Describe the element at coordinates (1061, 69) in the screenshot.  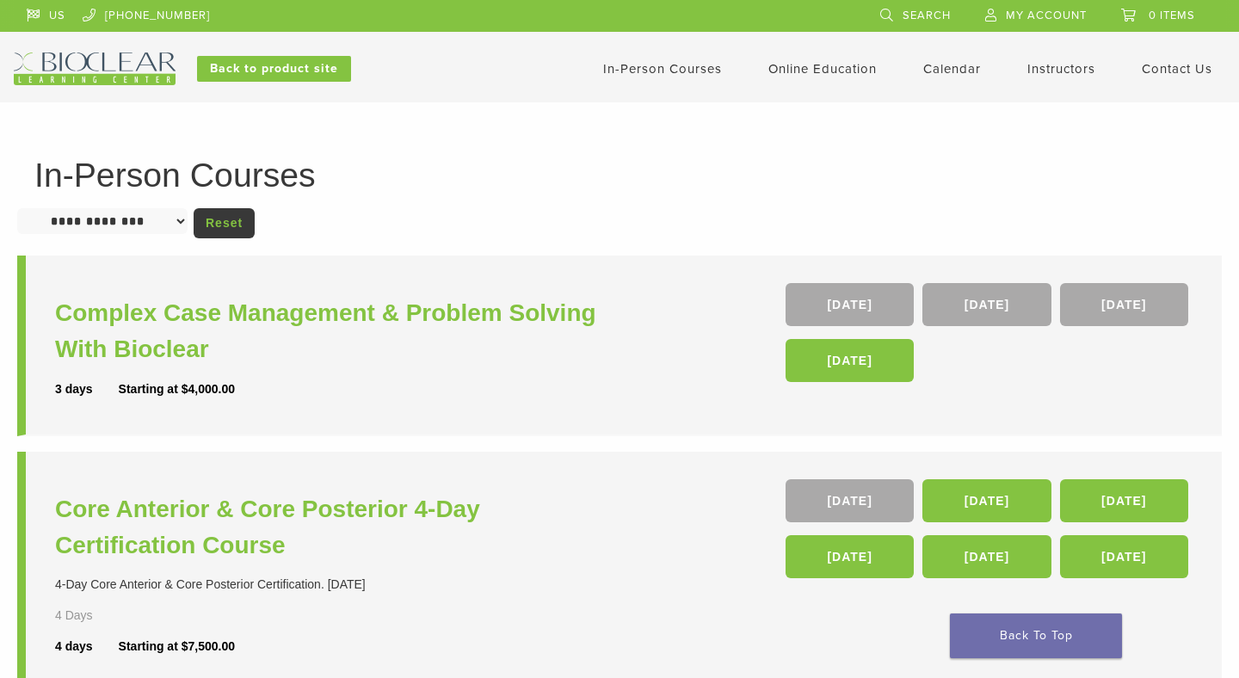
I see `a: Instructors` at that location.